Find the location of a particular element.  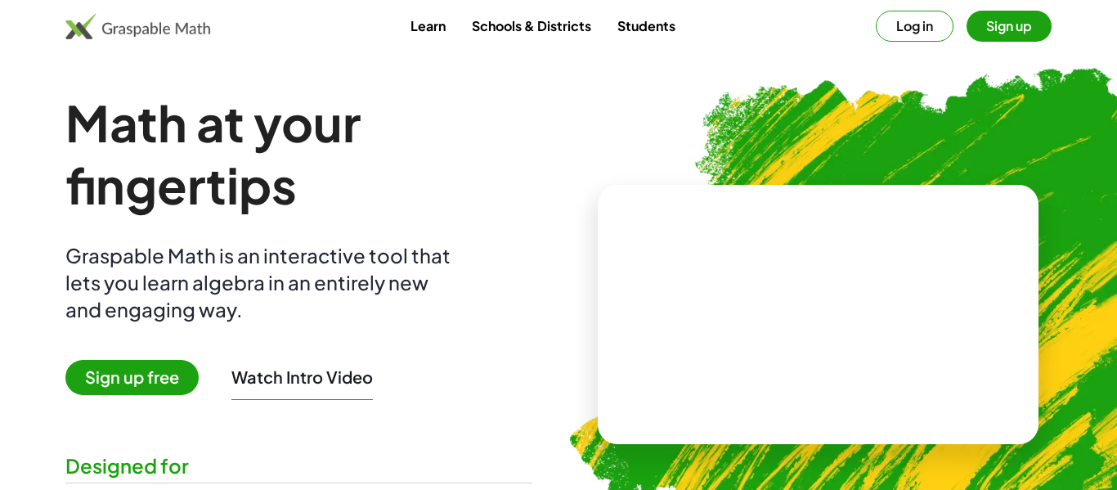

a: Schools & Districts is located at coordinates (532, 25).